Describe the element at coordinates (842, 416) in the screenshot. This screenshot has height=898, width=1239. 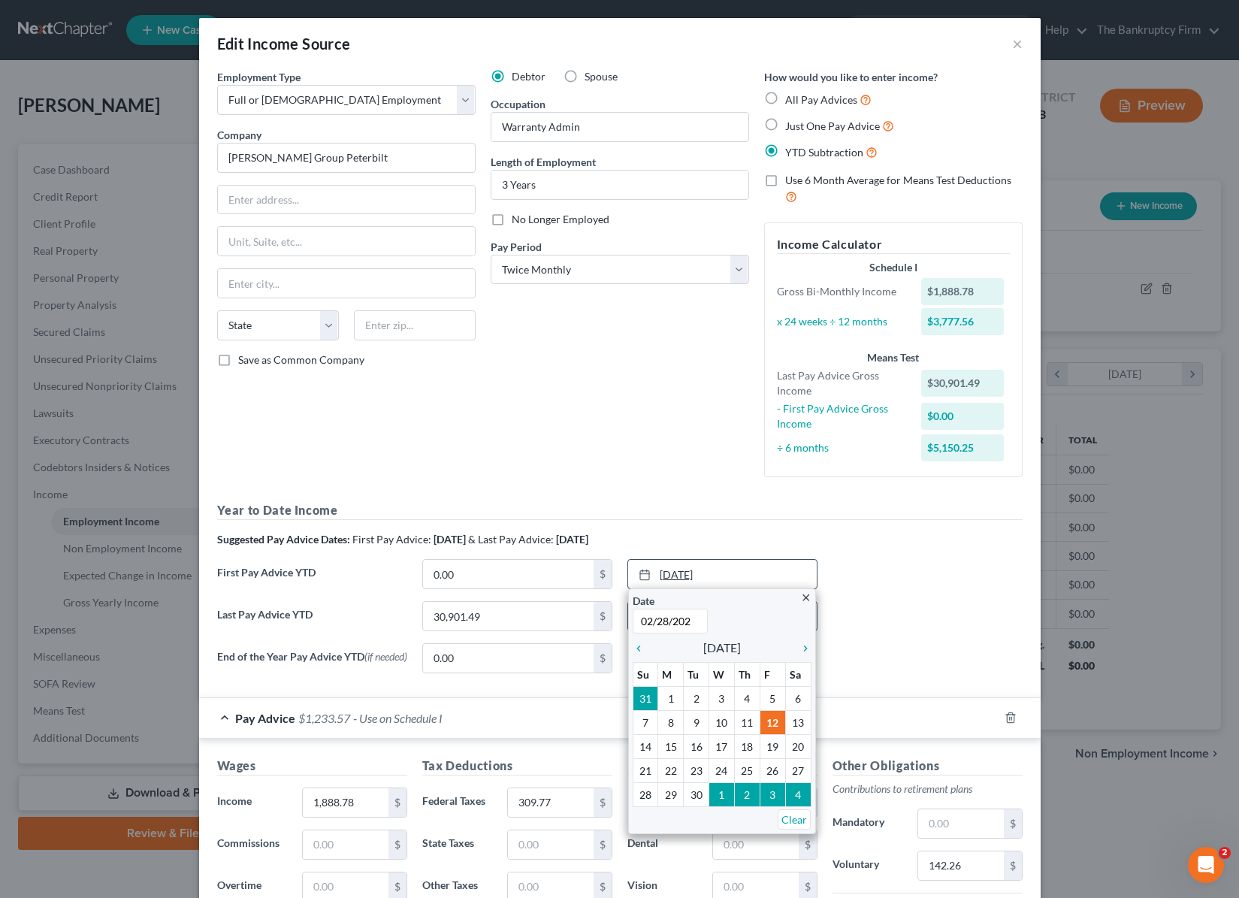
I see `div: - First Pay Advice Gross Income` at that location.